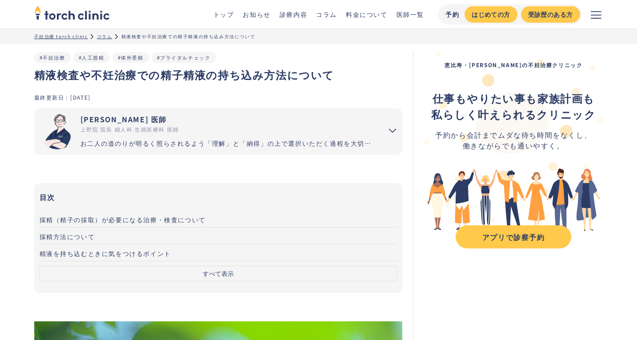 The width and height of the screenshot is (637, 340). I want to click on div: 精液検査や不妊治療での精子精液の持ち込み方法について, so click(189, 36).